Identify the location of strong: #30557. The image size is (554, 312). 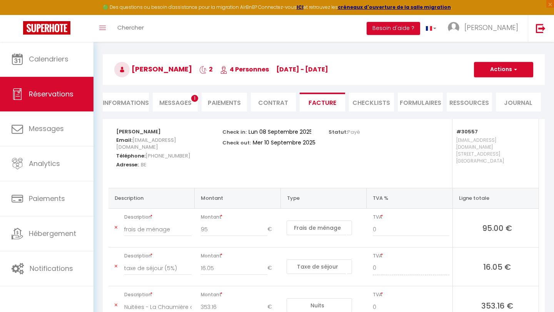
(467, 132).